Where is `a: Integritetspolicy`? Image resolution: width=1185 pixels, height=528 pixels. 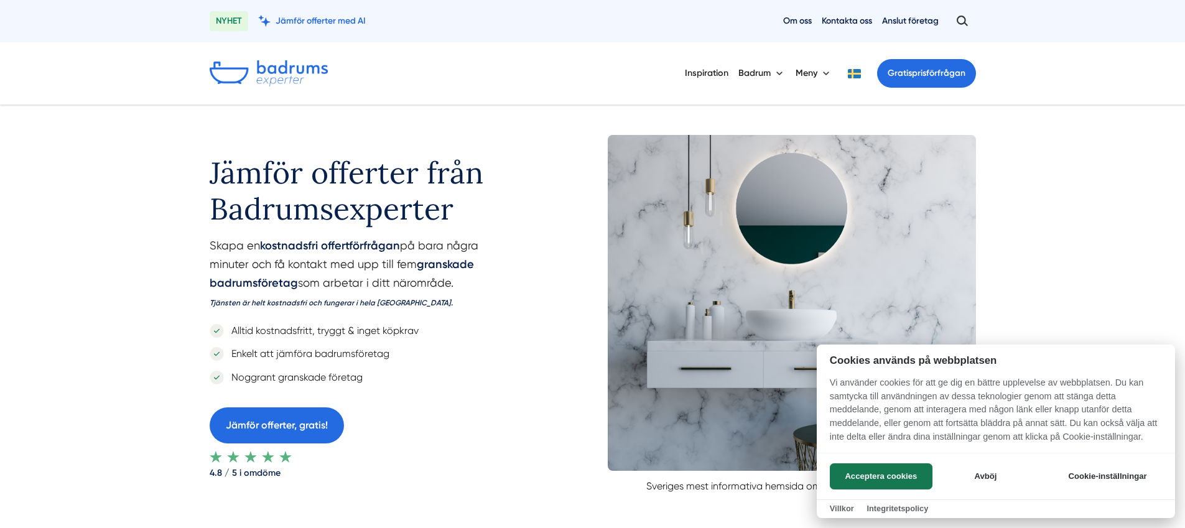
a: Integritetspolicy is located at coordinates (897, 508).